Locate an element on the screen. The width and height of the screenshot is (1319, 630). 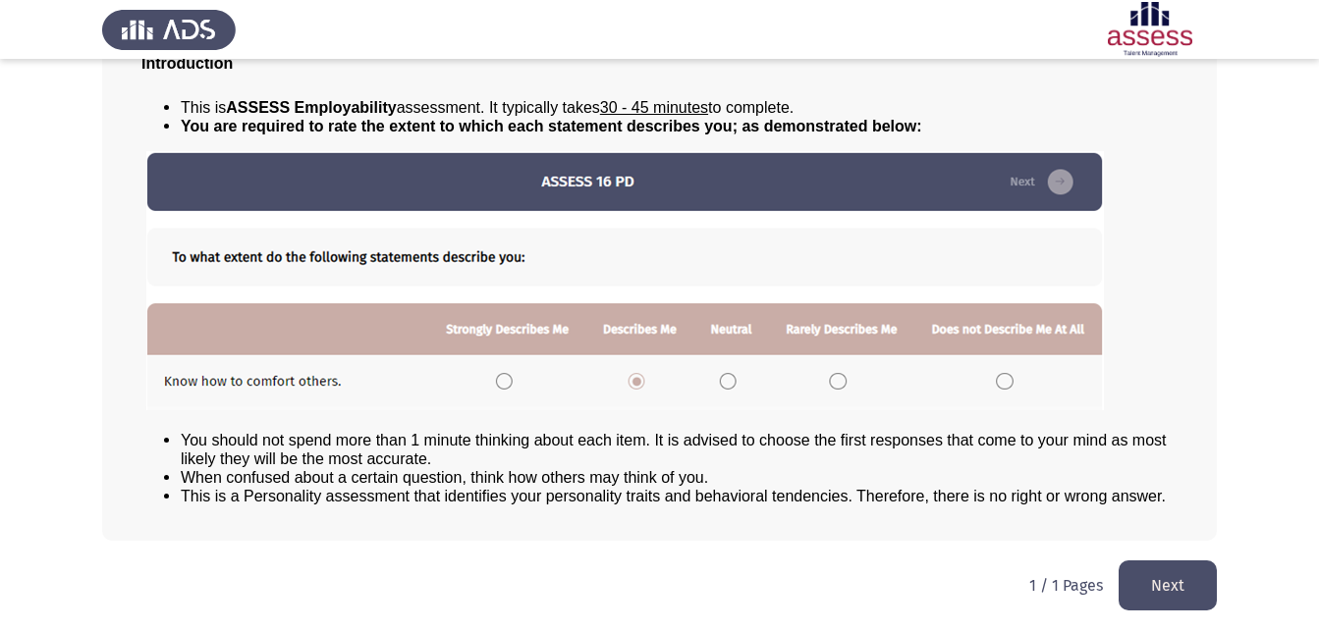
span: When confused about a certain question, think how others may think of you. is located at coordinates (444, 477).